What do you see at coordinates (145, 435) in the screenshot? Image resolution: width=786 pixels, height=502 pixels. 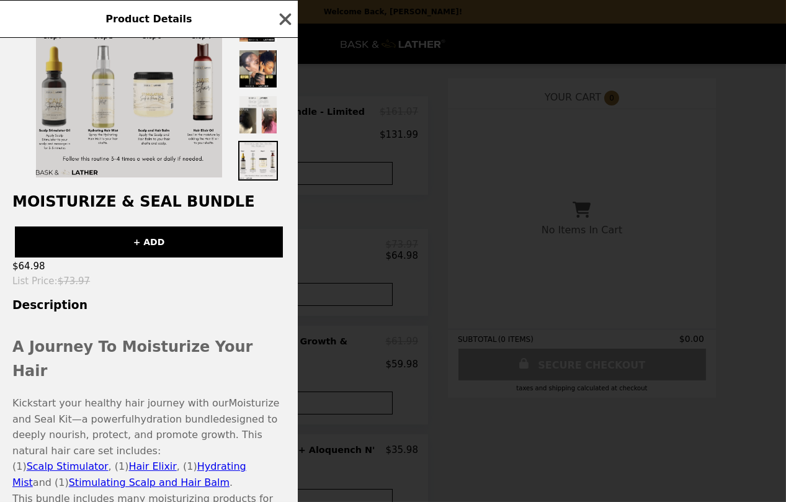 I see `span: designed to deeply nourish, protect, and promote growth. This natural hair care set includes:` at bounding box center [145, 435].